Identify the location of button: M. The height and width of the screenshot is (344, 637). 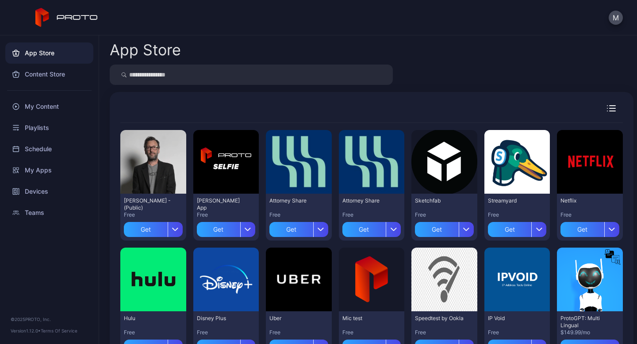
(616, 18).